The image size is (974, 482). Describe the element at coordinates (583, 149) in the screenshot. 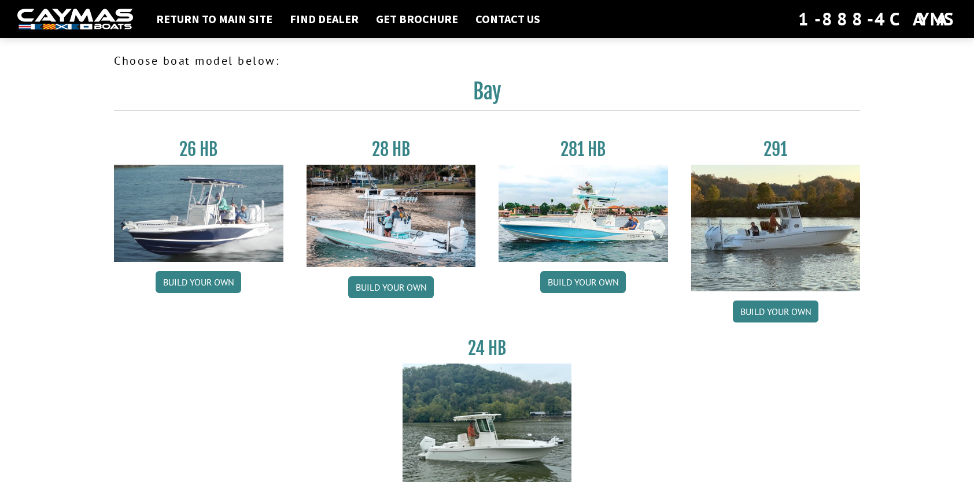

I see `h3: 281 HB` at that location.